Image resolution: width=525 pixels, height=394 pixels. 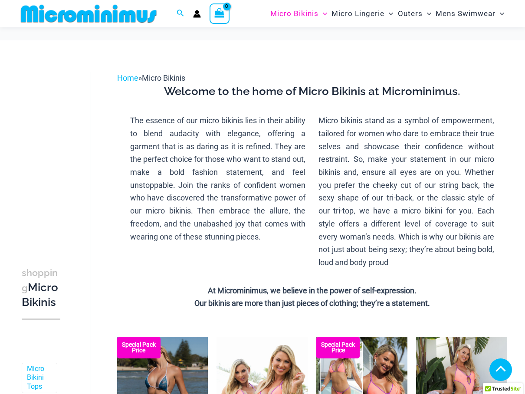 I want to click on img: MM SHOP LOGO FLAT, so click(x=88, y=13).